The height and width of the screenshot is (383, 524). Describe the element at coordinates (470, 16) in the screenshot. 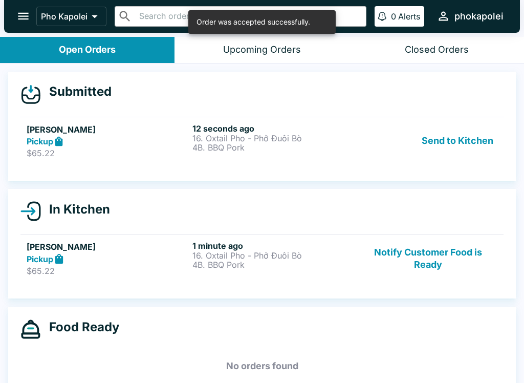

I see `button: phokapolei` at that location.